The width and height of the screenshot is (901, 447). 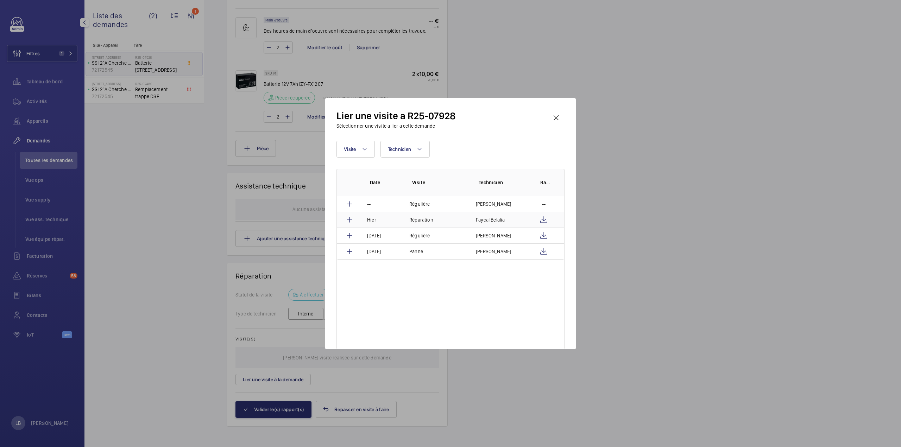 What do you see at coordinates (396, 126) in the screenshot?
I see `h3: Sélectionner une visite a lier a cette demande` at bounding box center [396, 126].